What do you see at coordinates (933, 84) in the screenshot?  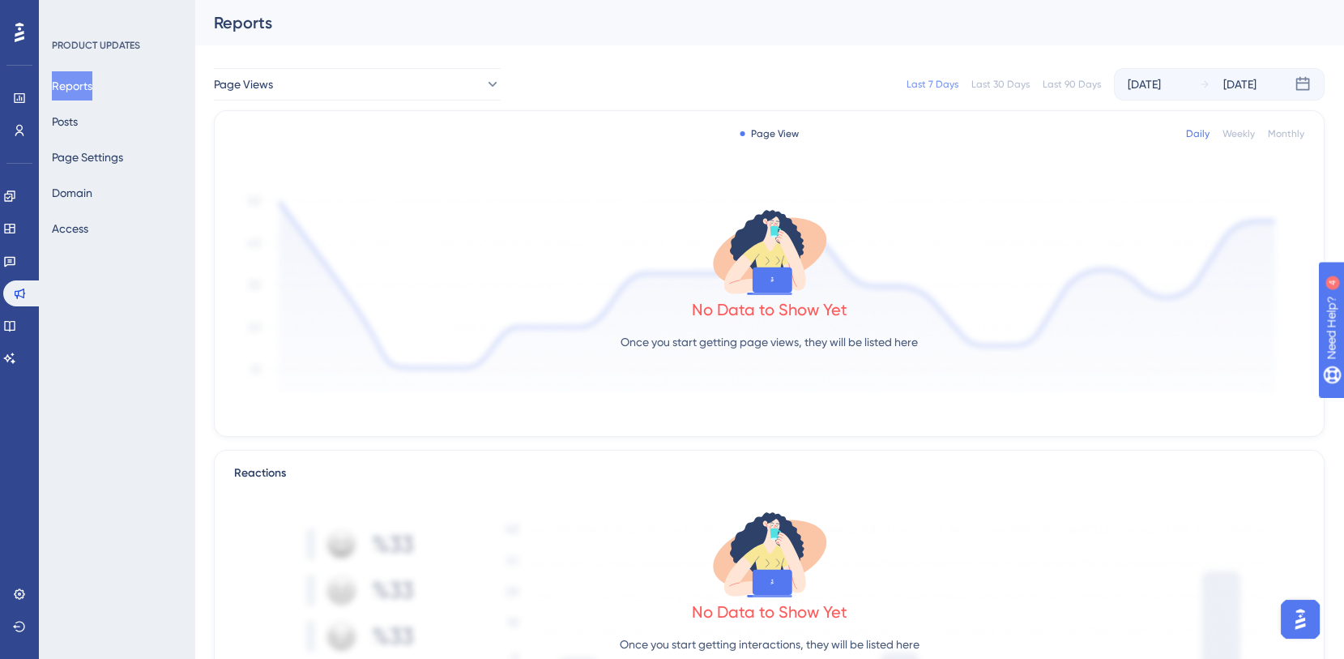 I see `div: Last 7 Days` at bounding box center [933, 84].